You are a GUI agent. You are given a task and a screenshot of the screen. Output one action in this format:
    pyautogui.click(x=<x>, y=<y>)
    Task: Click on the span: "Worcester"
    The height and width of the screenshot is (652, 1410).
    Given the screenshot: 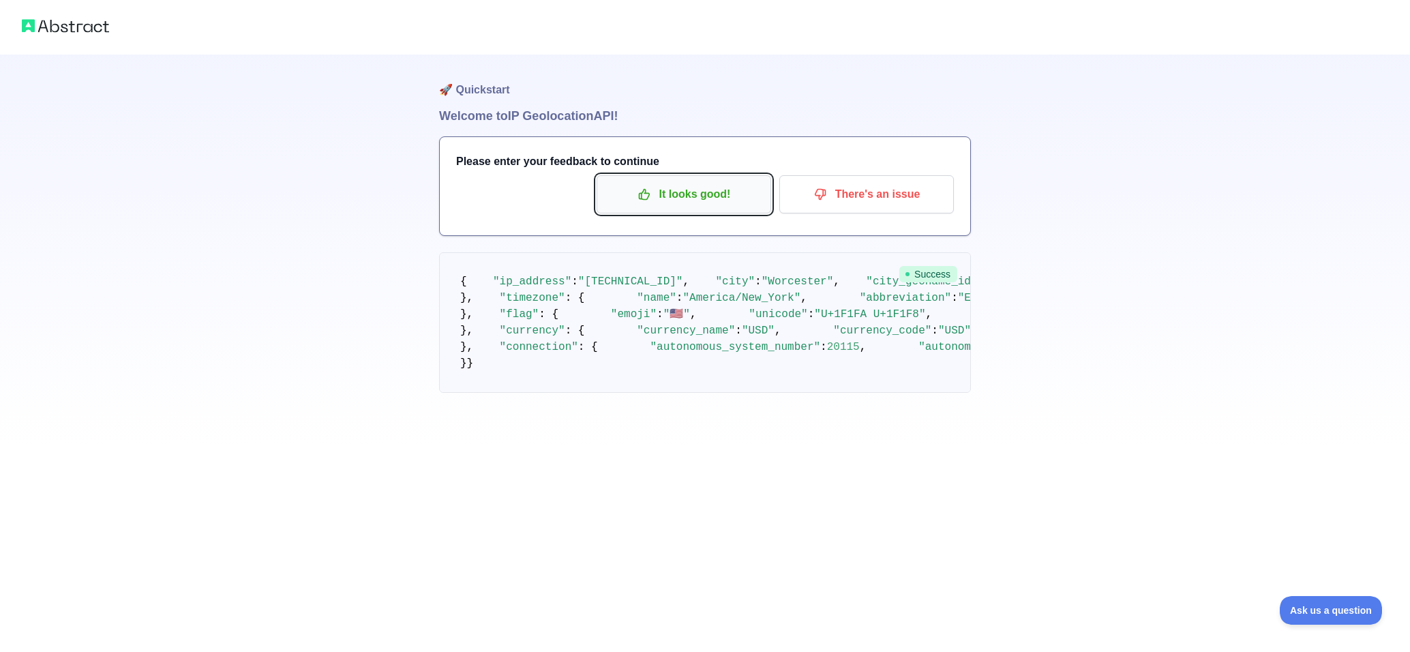 What is the action you would take?
    pyautogui.click(x=798, y=282)
    